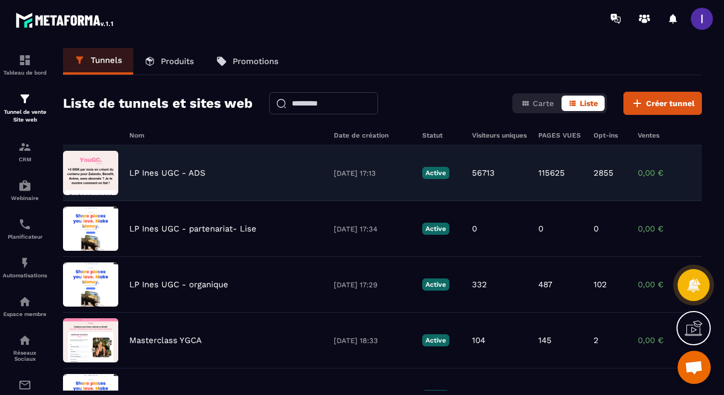 This screenshot has width=724, height=395. Describe the element at coordinates (25, 72) in the screenshot. I see `p: Tableau de bord` at that location.